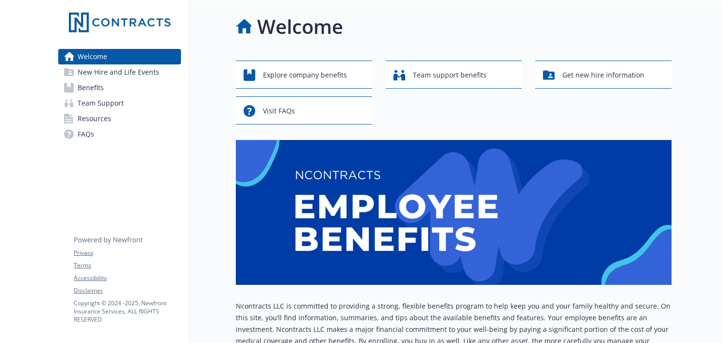 This screenshot has height=343, width=722. What do you see at coordinates (603, 75) in the screenshot?
I see `button: Get new hire information` at bounding box center [603, 75].